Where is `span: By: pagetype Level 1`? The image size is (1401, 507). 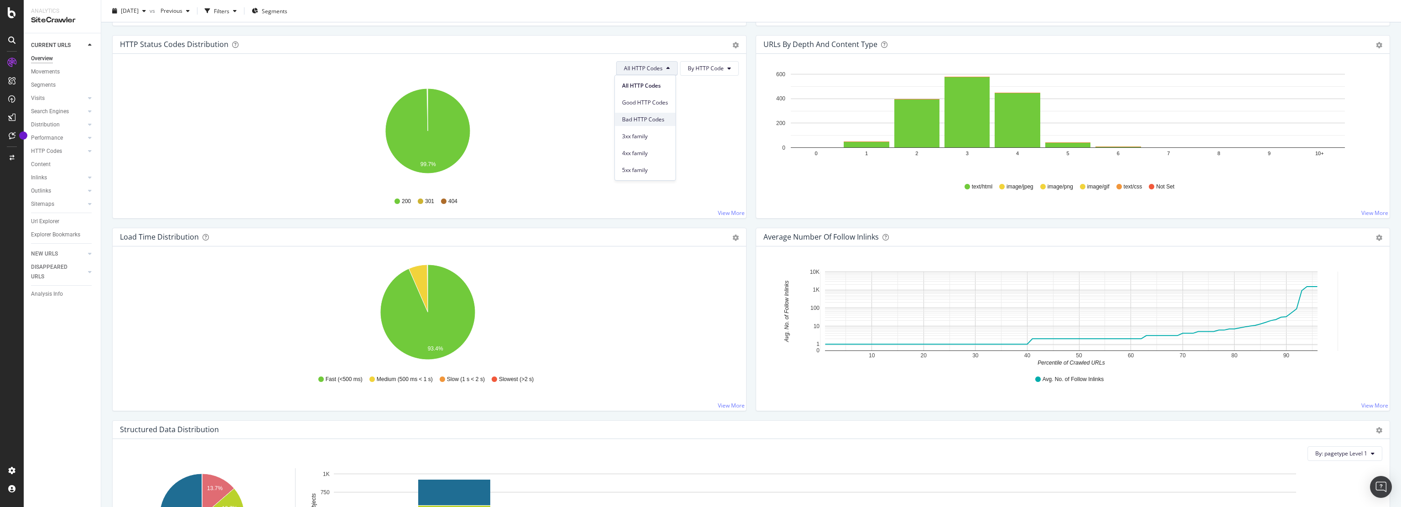 span: By: pagetype Level 1 is located at coordinates (1341, 453).